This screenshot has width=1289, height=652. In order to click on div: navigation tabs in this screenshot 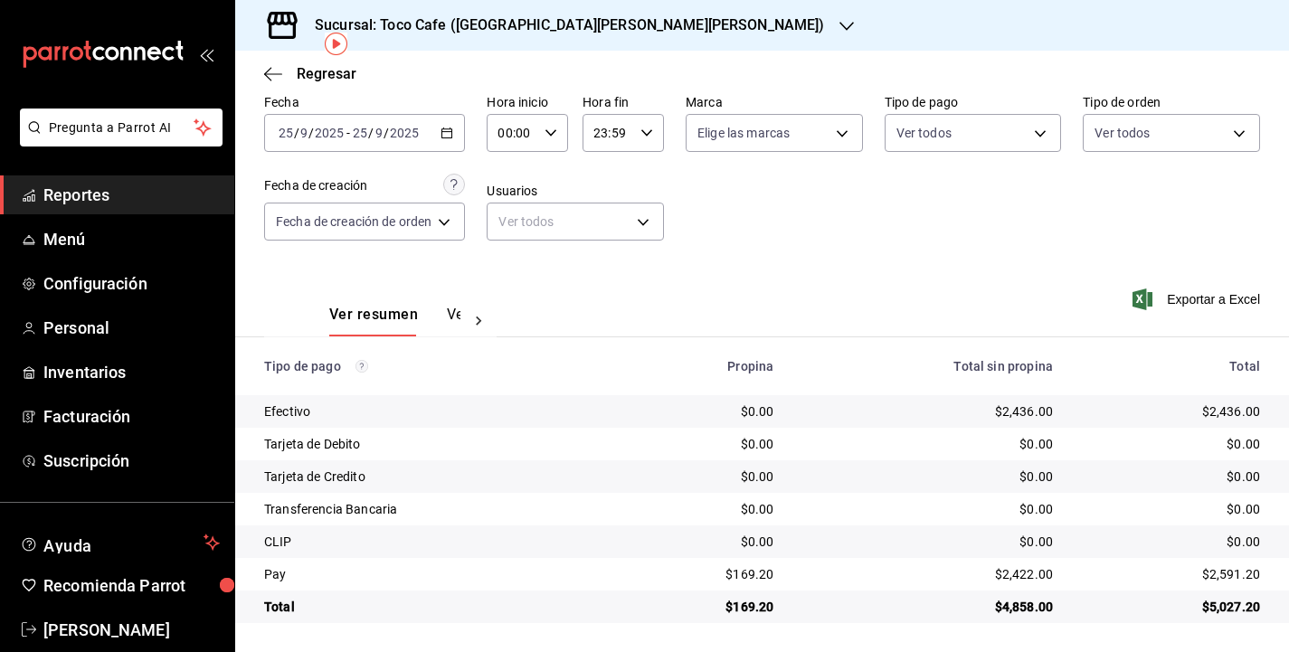, I will do `click(394, 321)`.